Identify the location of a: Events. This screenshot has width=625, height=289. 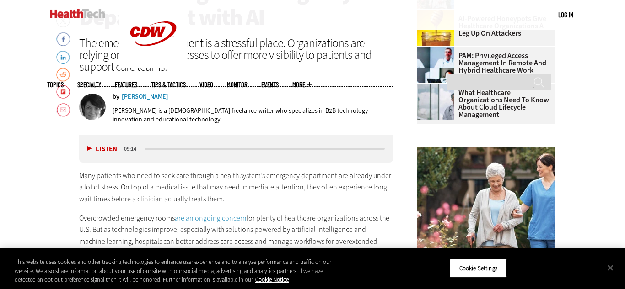
(270, 85).